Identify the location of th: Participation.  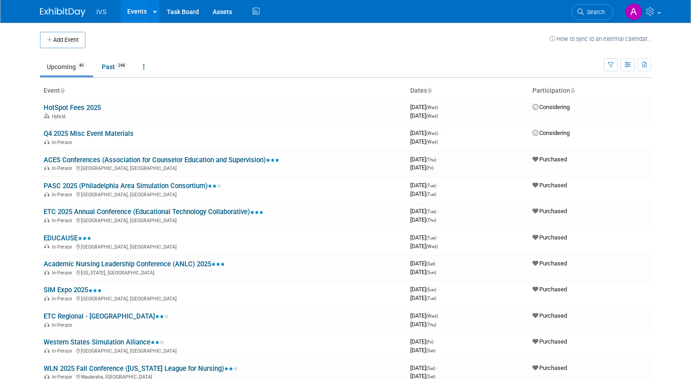
(589, 91).